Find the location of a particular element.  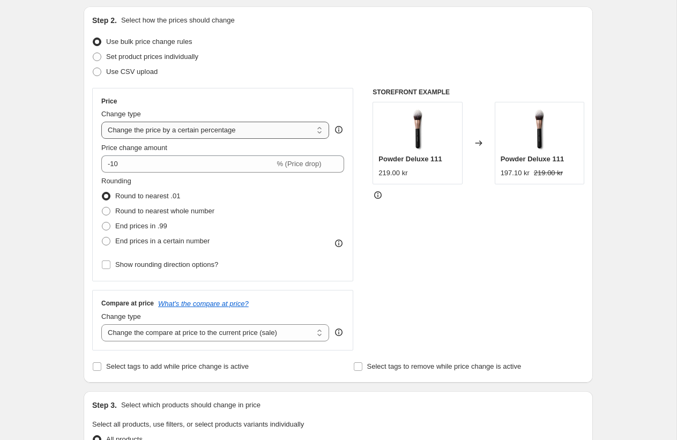

span: End prices in a certain number is located at coordinates (162, 241).